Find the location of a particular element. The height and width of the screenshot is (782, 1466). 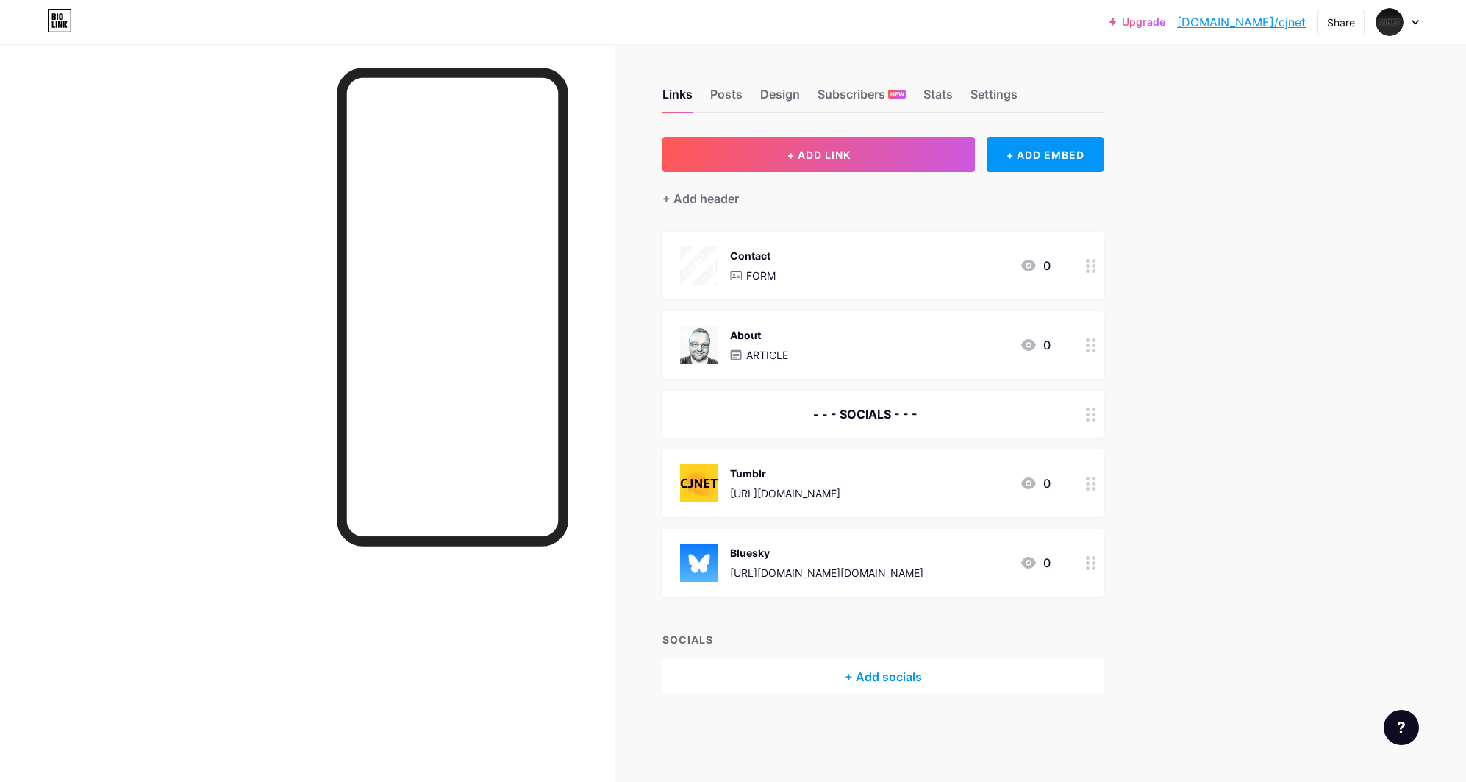

div: Design is located at coordinates (780, 99).